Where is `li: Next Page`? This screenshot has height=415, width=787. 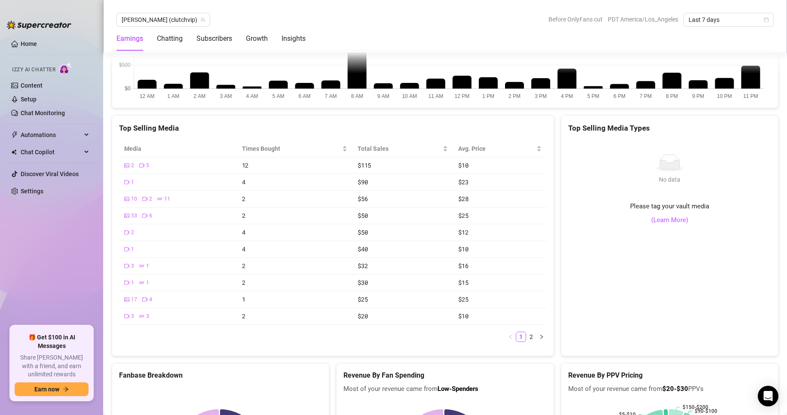 li: Next Page is located at coordinates (542, 337).